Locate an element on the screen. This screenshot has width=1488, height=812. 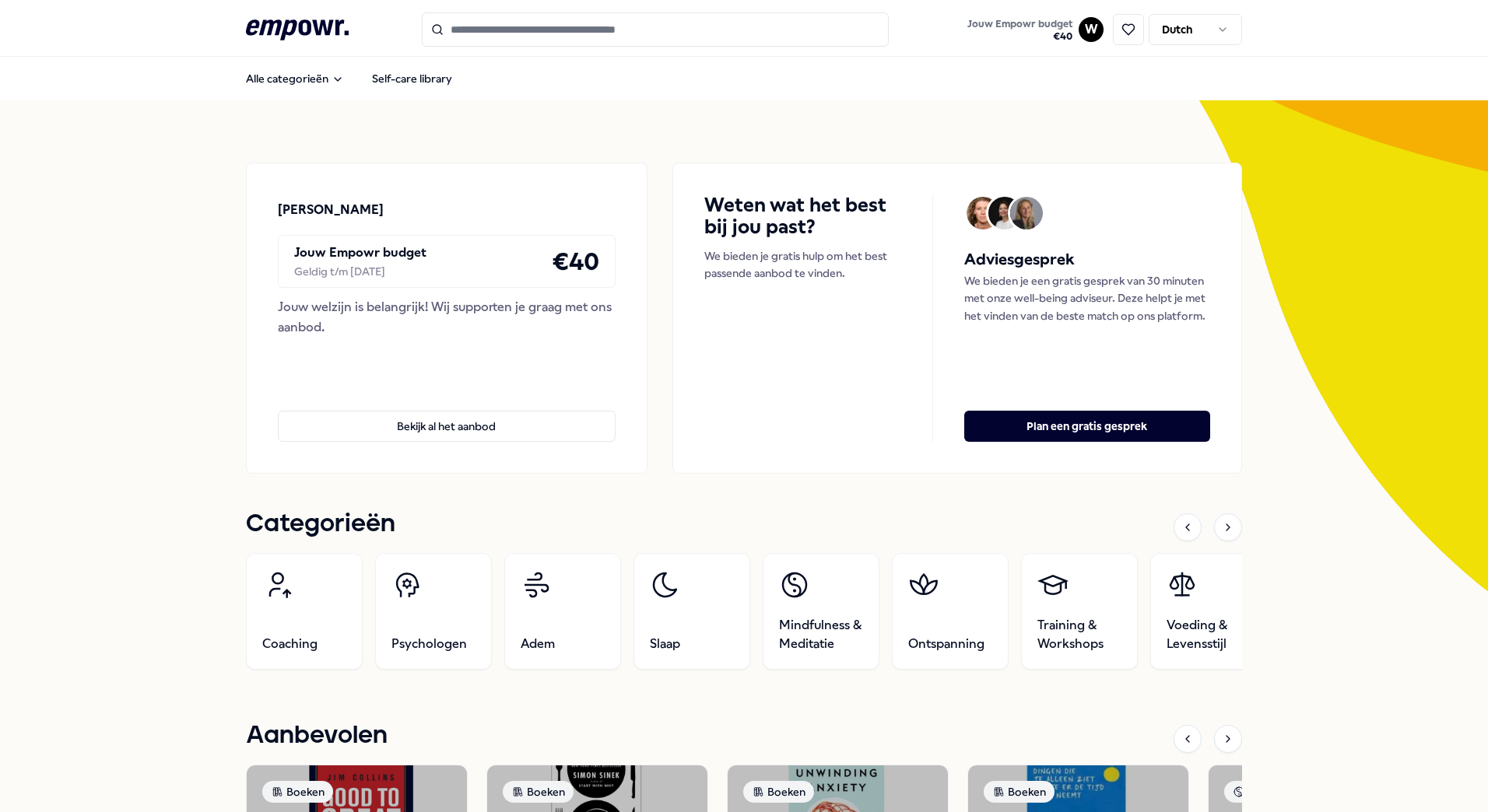
a: Adem is located at coordinates (563, 611).